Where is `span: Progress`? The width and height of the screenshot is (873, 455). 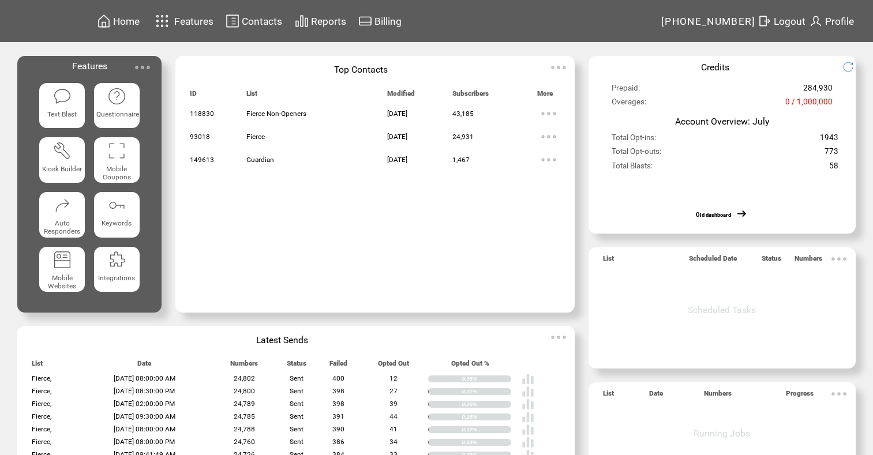 span: Progress is located at coordinates (800, 396).